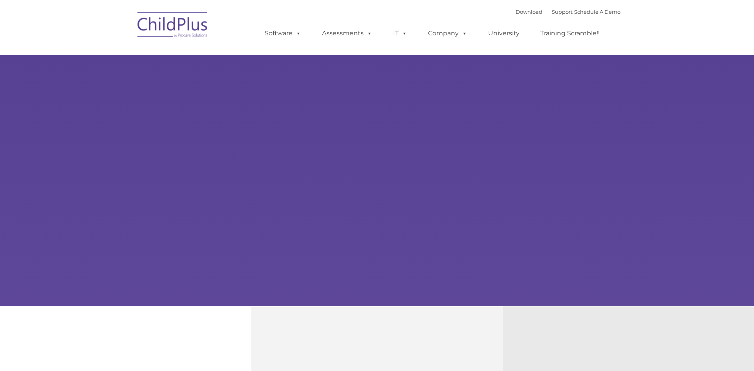  I want to click on a: Download, so click(529, 12).